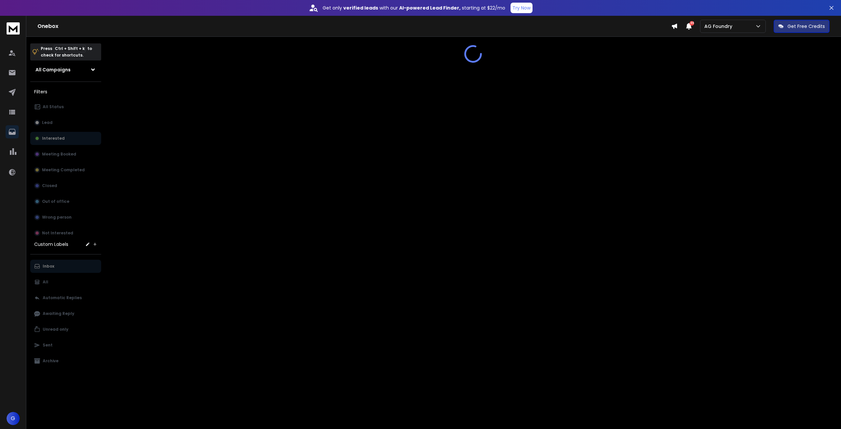  What do you see at coordinates (13, 28) in the screenshot?
I see `img: logo` at bounding box center [13, 28].